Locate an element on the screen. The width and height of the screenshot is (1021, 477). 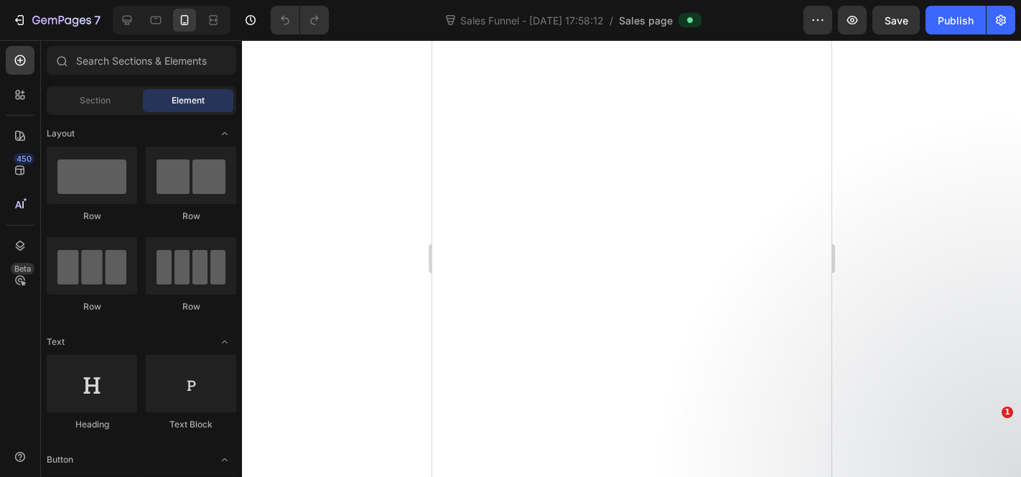
span: Element is located at coordinates (188, 100).